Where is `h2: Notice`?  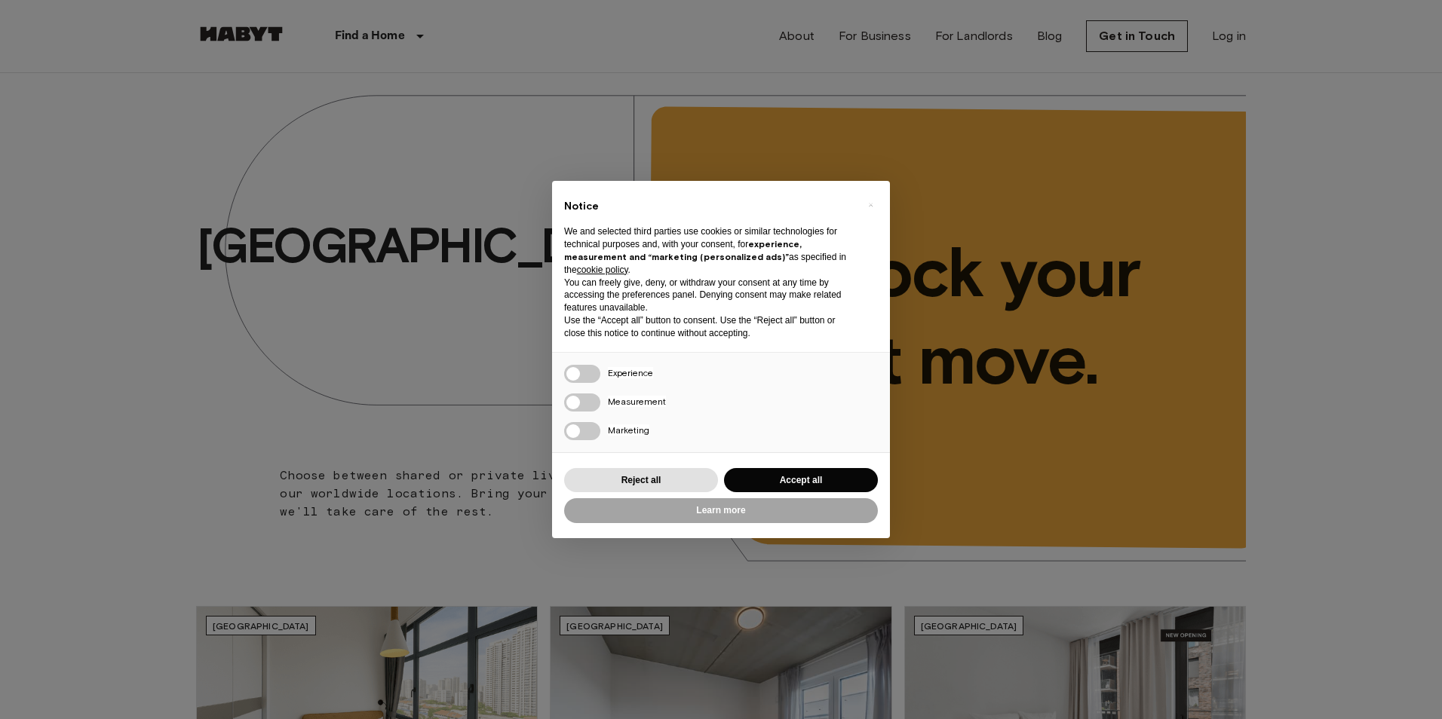
h2: Notice is located at coordinates (709, 207).